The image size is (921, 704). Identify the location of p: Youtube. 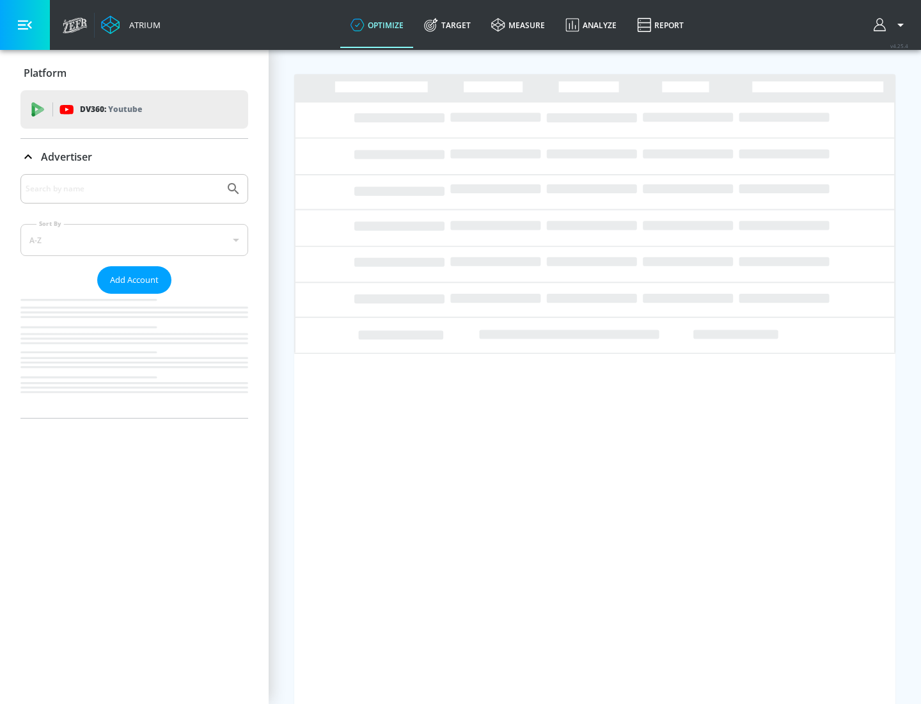
(125, 109).